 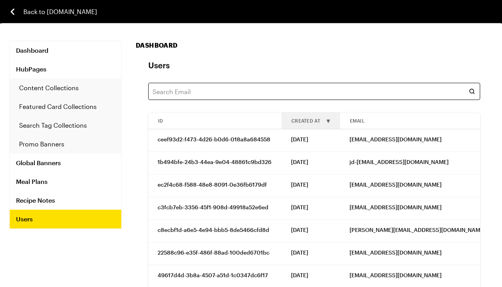 I want to click on a: Search Tag Collections, so click(x=66, y=125).